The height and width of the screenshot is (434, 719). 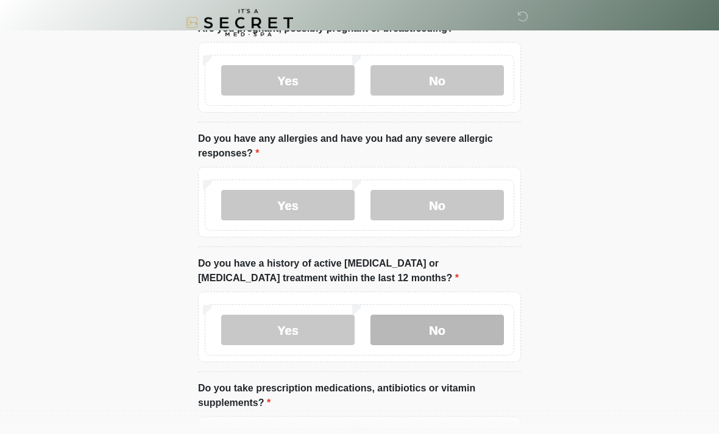 What do you see at coordinates (239, 23) in the screenshot?
I see `img: It's A Secret Med Spa Logo` at bounding box center [239, 23].